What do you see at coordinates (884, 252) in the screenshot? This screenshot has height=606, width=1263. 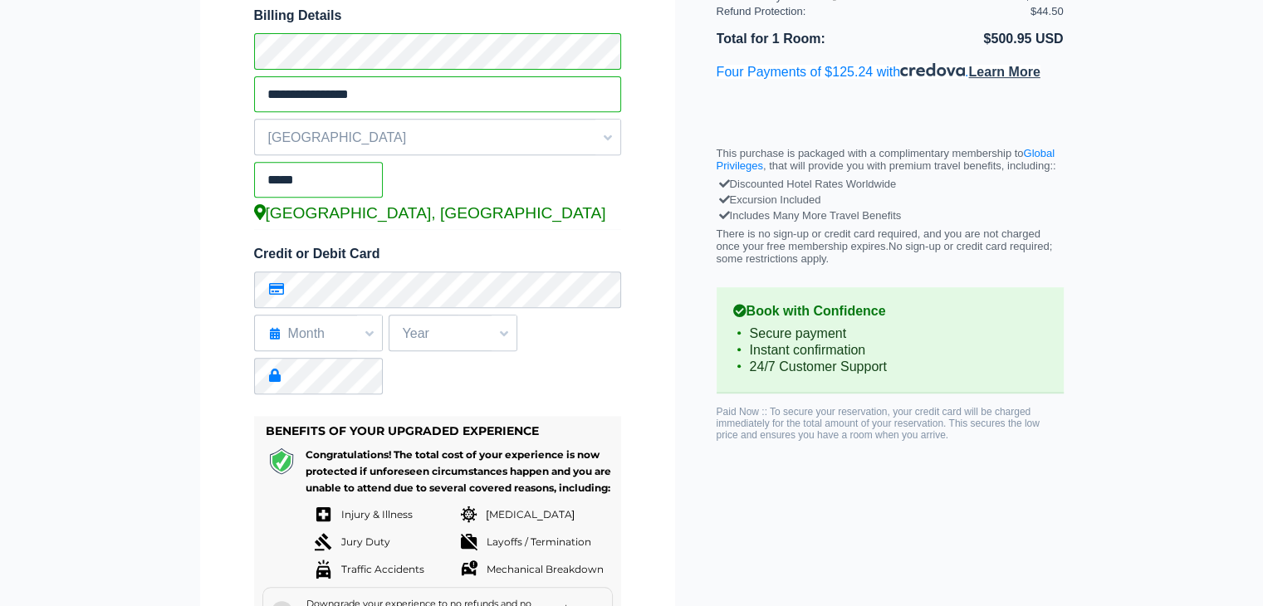 I see `span: No sign-up or credit card required; some restrictions apply.` at bounding box center [884, 252].